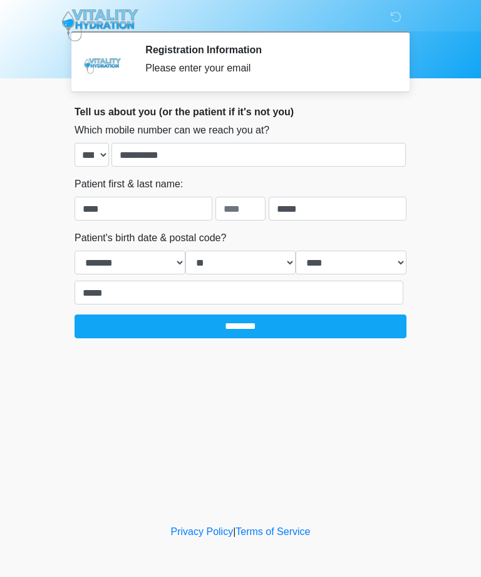  Describe the element at coordinates (150, 238) in the screenshot. I see `label: Patient's birth date & postal code?` at that location.